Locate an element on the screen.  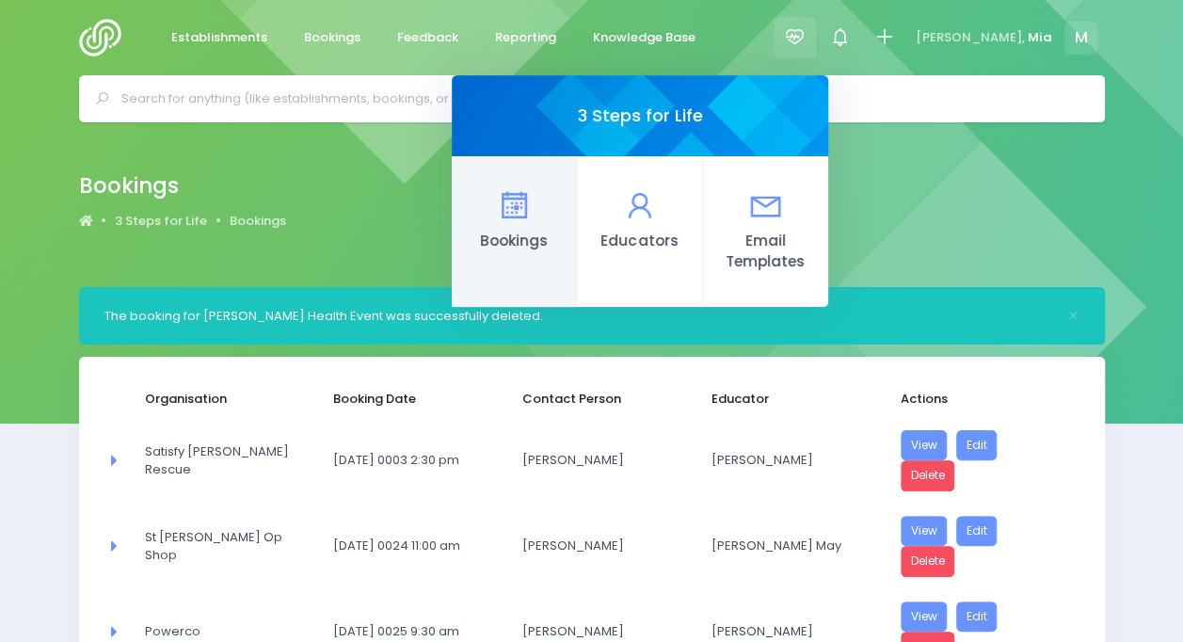
span: 3 Steps for Life is located at coordinates (161, 221).